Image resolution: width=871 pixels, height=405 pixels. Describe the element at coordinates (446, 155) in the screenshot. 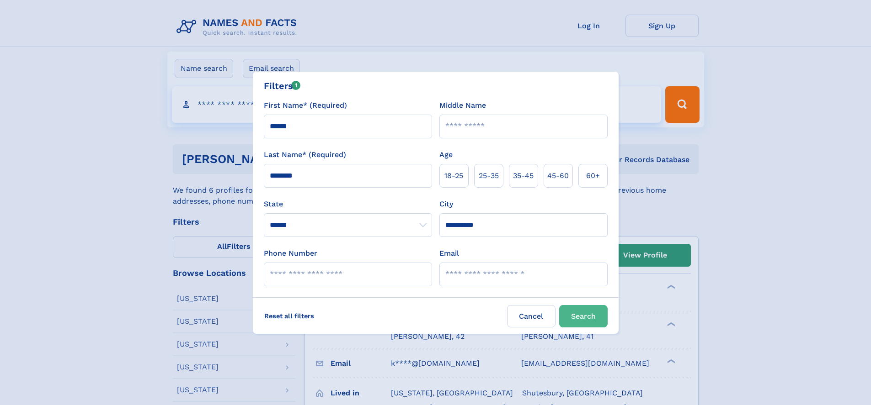

I see `label: Age` at that location.